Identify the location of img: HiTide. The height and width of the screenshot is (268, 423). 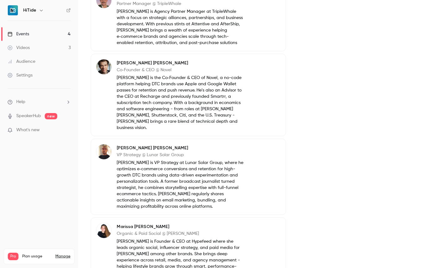
(13, 10).